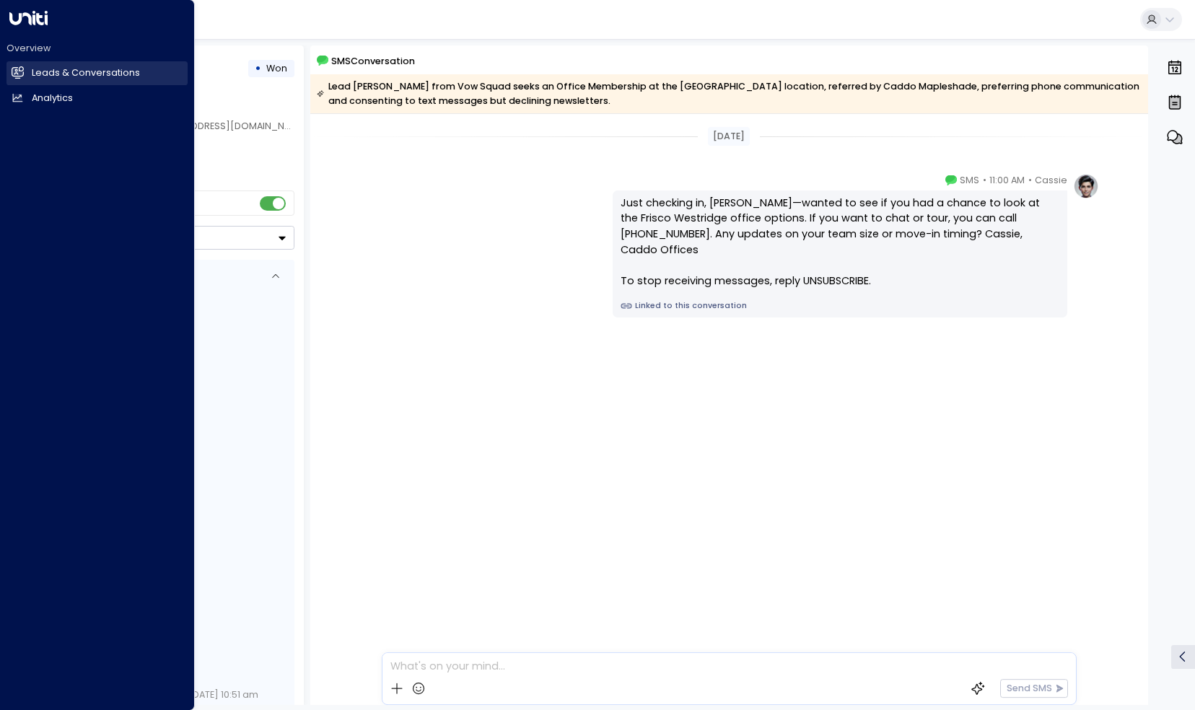 Image resolution: width=1195 pixels, height=710 pixels. I want to click on a: Analytics, so click(97, 98).